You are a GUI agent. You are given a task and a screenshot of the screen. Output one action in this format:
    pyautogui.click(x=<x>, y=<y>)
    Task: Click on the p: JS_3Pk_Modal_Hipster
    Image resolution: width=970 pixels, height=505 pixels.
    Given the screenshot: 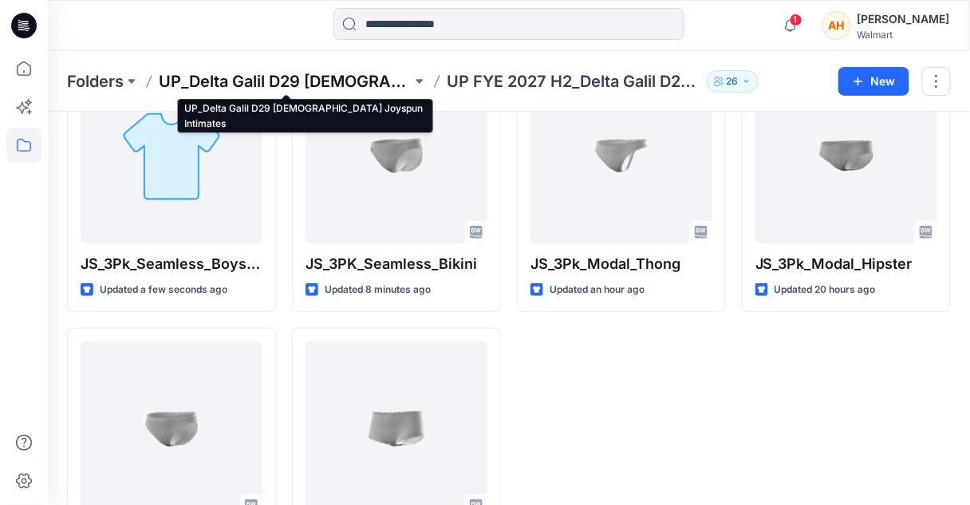 What is the action you would take?
    pyautogui.click(x=846, y=264)
    